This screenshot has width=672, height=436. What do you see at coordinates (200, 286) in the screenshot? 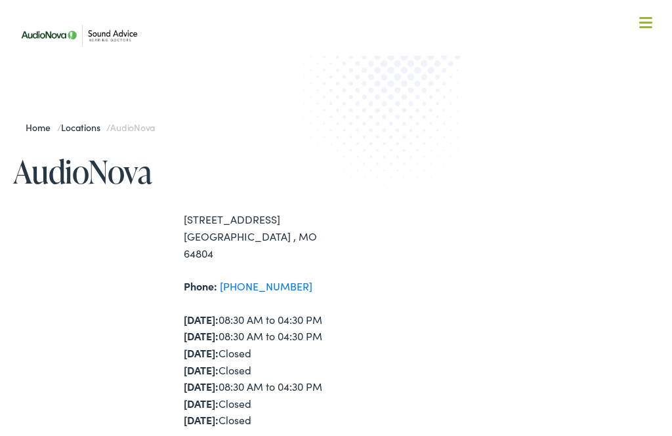
I see `strong: Phone:` at bounding box center [200, 286].